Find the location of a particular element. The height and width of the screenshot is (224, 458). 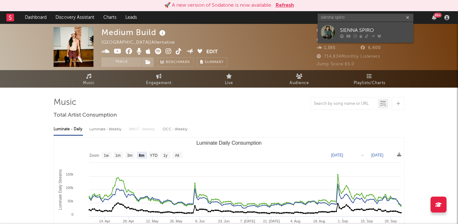

button: 99+ is located at coordinates (434, 18).